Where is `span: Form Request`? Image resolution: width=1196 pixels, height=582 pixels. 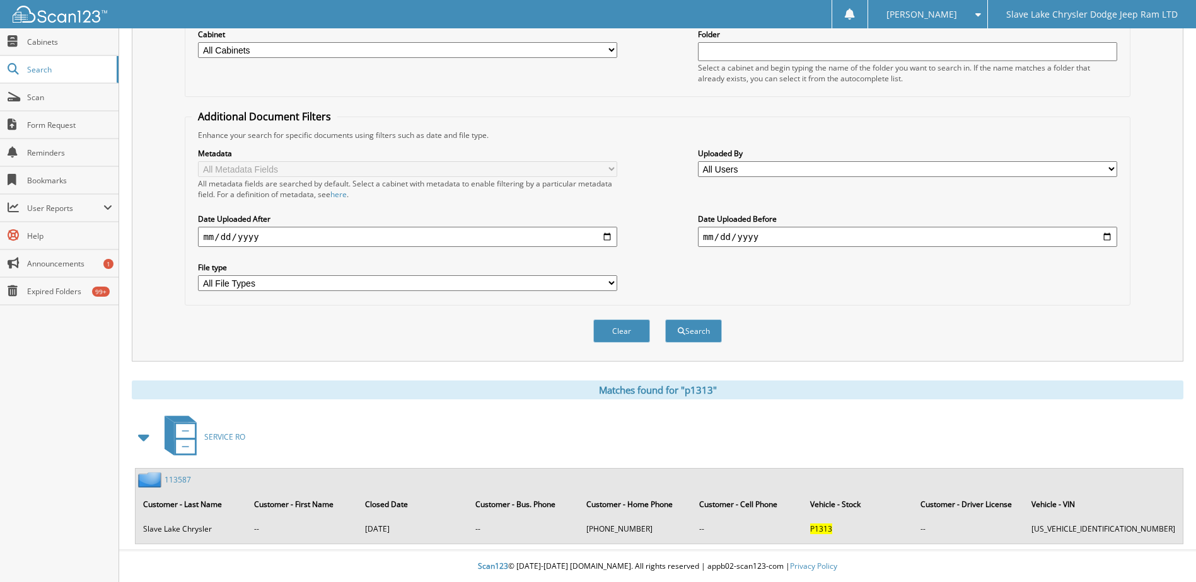
span: Form Request is located at coordinates (69, 125).